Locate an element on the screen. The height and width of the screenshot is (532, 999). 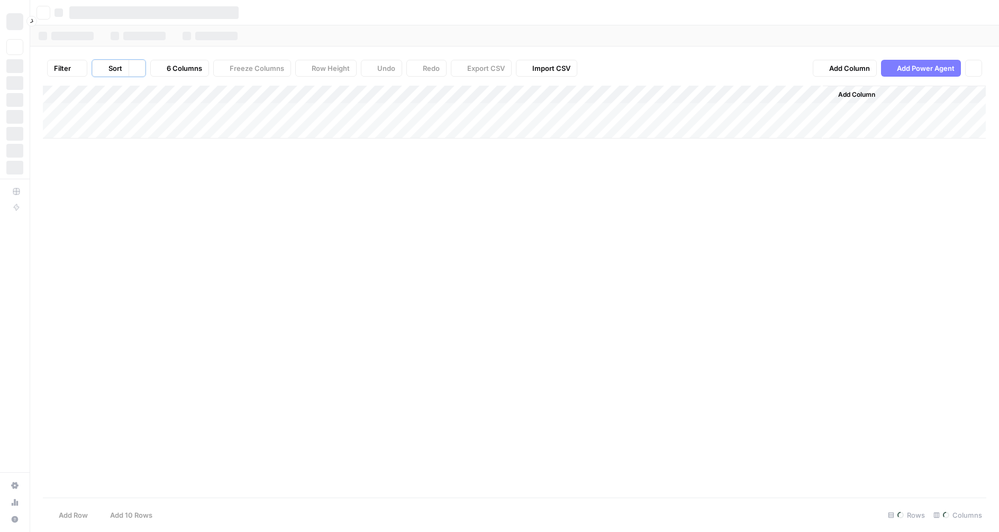
button: 6 Columns is located at coordinates (179, 68).